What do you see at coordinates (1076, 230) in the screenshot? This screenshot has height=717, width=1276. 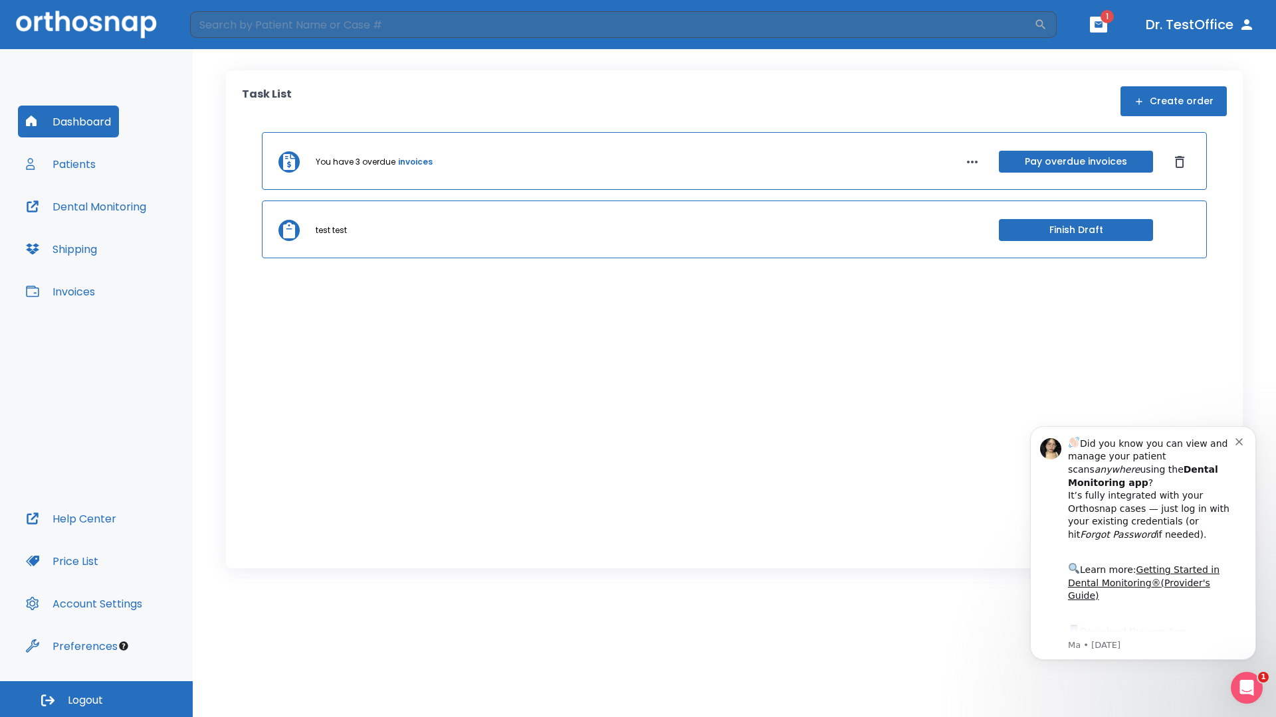 I see `button: Finish Draft` at bounding box center [1076, 230].